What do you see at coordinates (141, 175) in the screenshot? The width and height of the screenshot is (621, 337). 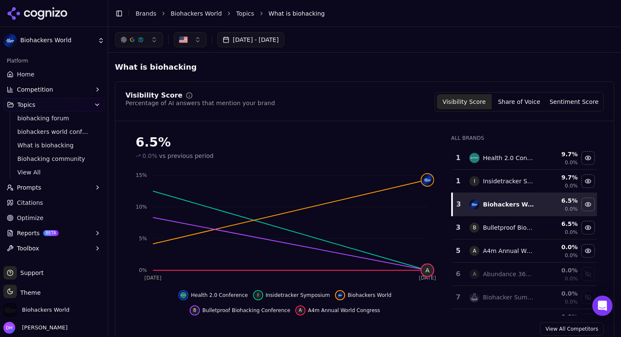 I see `tspan: 15%` at bounding box center [141, 175].